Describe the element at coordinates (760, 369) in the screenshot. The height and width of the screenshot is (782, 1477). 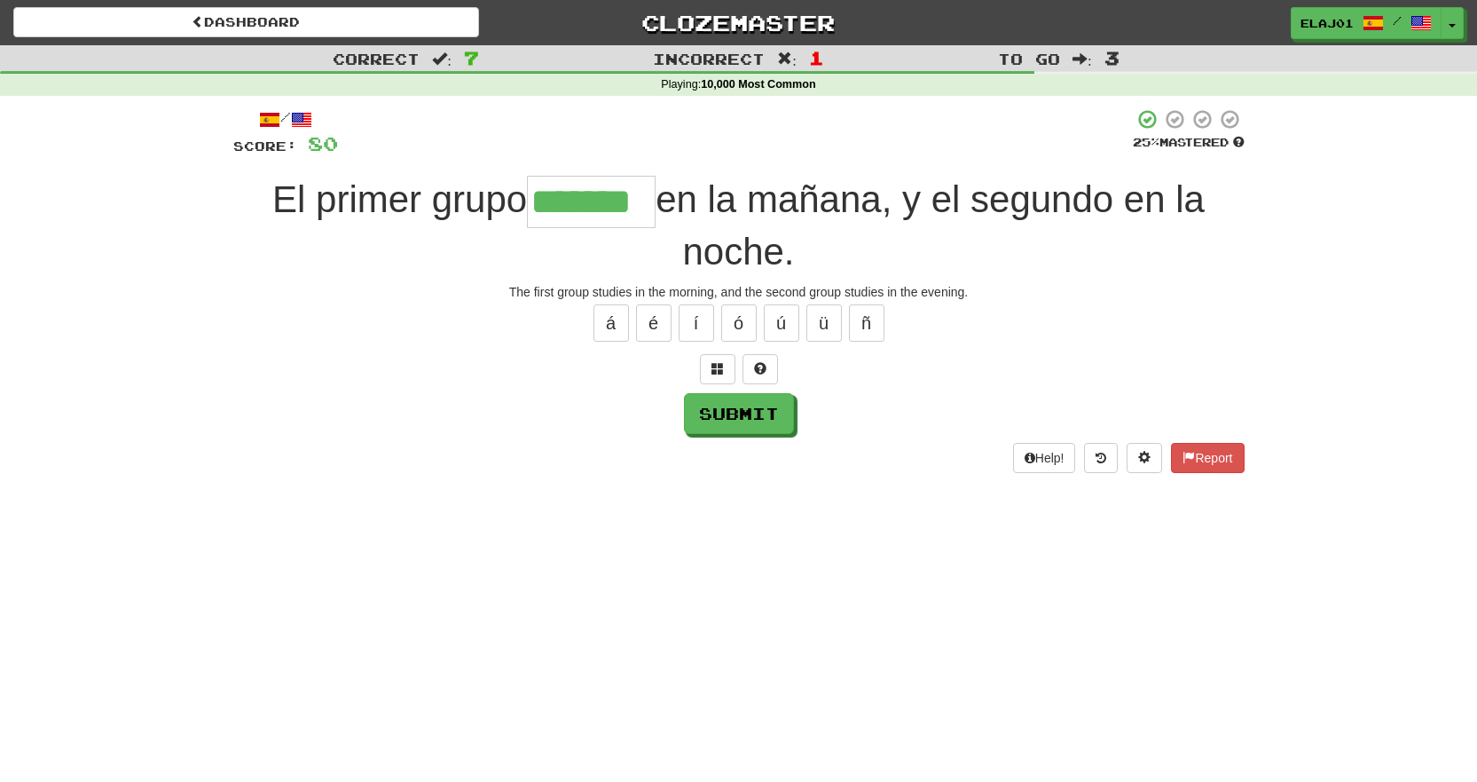
I see `button: Single letter hint - you only get 1 per sentence and score half the points! alt+h` at that location.